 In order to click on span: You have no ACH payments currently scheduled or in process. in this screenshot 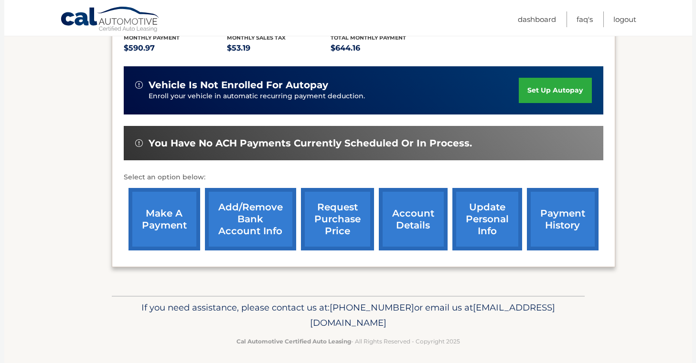, I will do `click(310, 143)`.